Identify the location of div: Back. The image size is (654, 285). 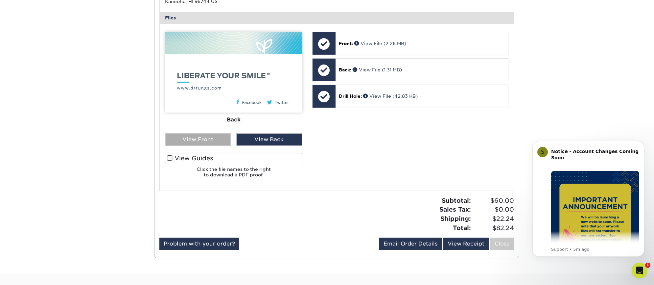
(234, 119).